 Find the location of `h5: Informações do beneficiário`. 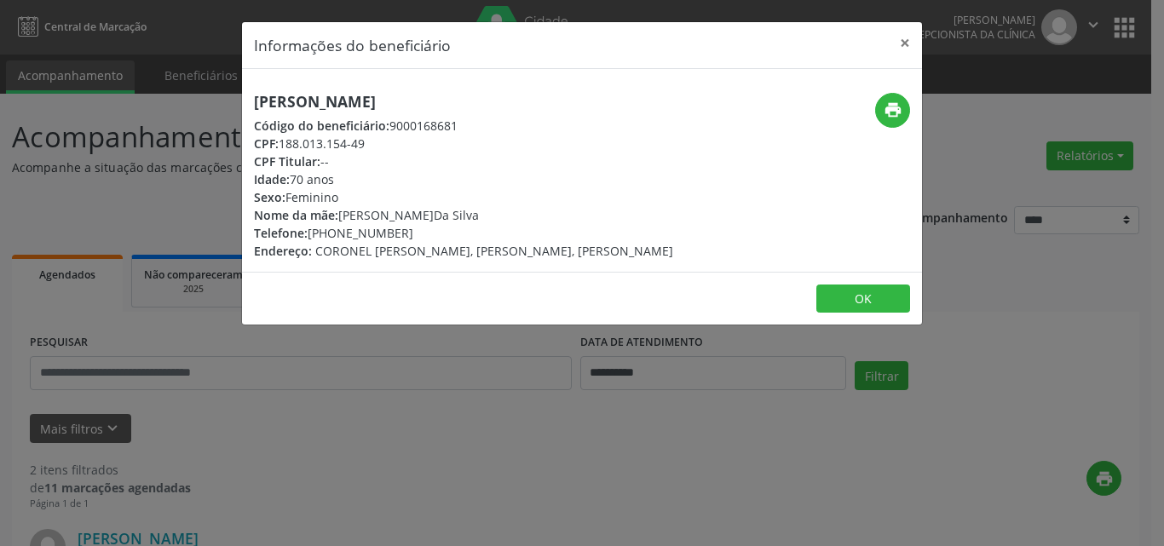

h5: Informações do beneficiário is located at coordinates (352, 45).